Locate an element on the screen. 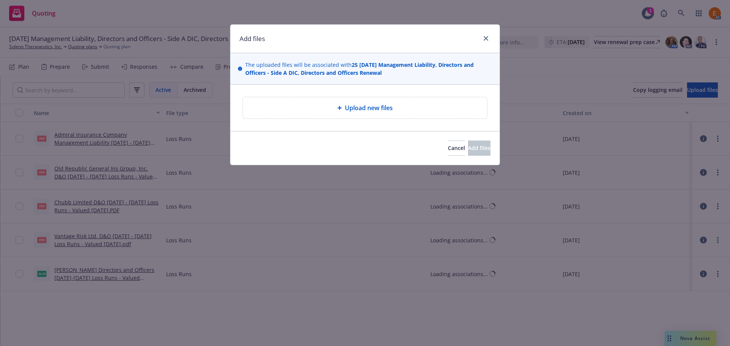 This screenshot has height=346, width=730. span: Cancel is located at coordinates (456, 148).